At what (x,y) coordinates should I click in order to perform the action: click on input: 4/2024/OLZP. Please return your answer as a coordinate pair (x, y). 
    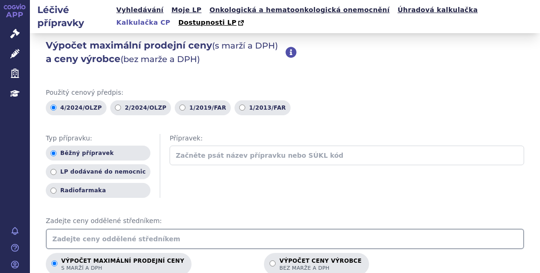
    Looking at the image, I should click on (53, 107).